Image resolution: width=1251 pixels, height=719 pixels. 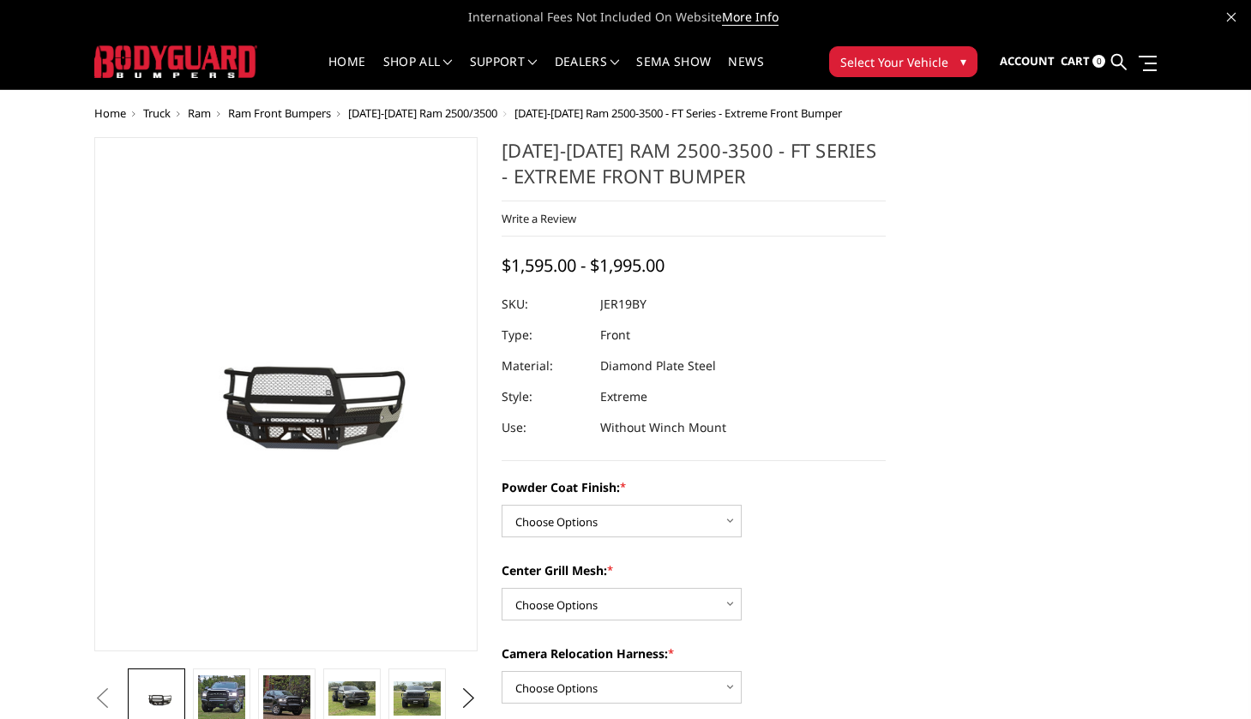 What do you see at coordinates (673, 72) in the screenshot?
I see `a: SEMA Show` at bounding box center [673, 72].